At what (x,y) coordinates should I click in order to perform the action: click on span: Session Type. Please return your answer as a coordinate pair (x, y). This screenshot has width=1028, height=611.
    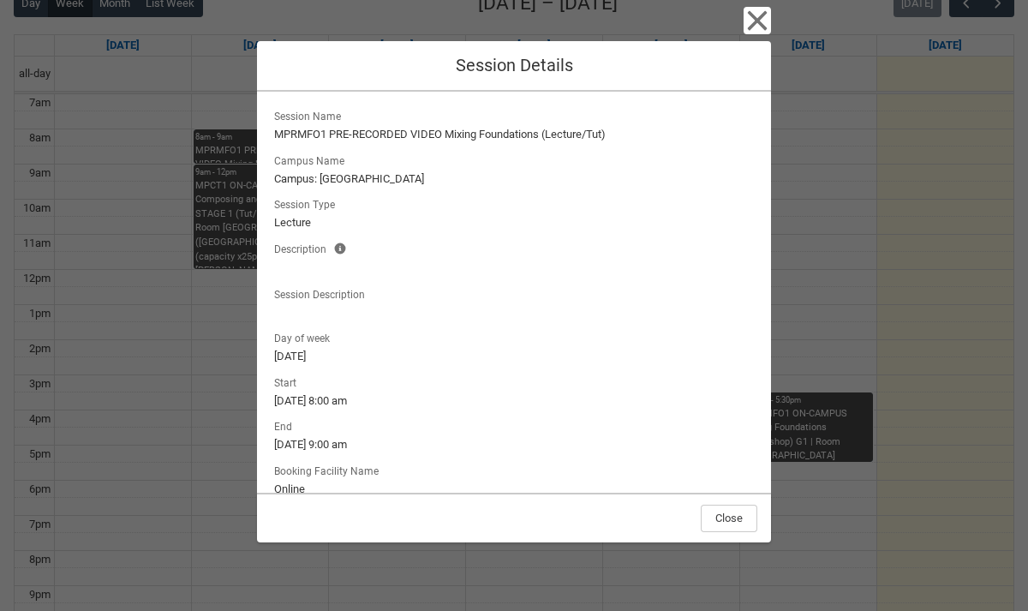
    Looking at the image, I should click on (307, 203).